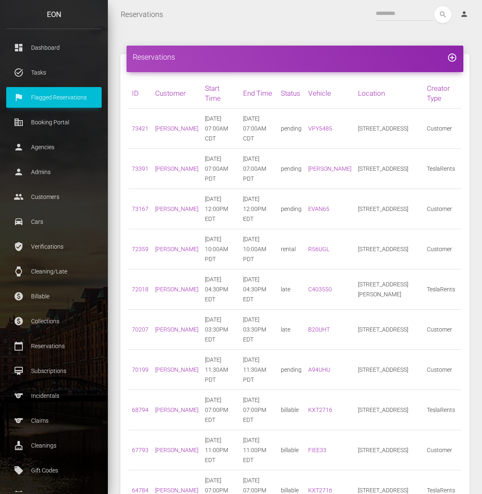 The image size is (482, 494). What do you see at coordinates (54, 271) in the screenshot?
I see `a: watch Cleaning/Late` at bounding box center [54, 271].